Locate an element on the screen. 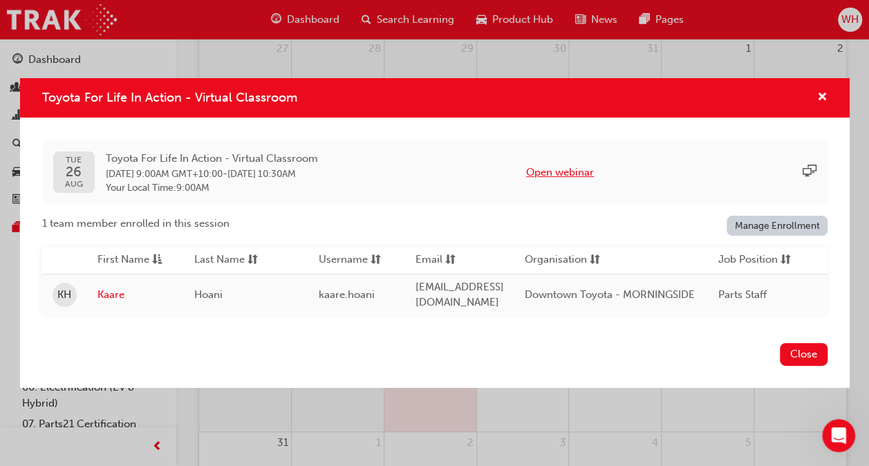  span: asc-icon is located at coordinates (157, 260).